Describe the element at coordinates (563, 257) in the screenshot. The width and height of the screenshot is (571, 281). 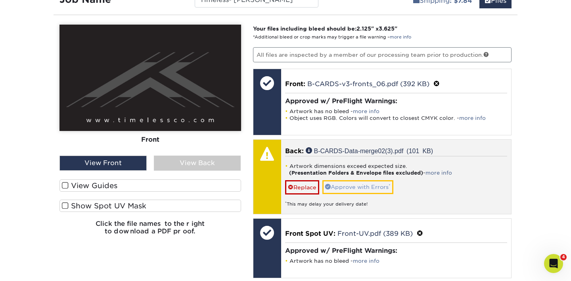
I see `span: 4` at that location.